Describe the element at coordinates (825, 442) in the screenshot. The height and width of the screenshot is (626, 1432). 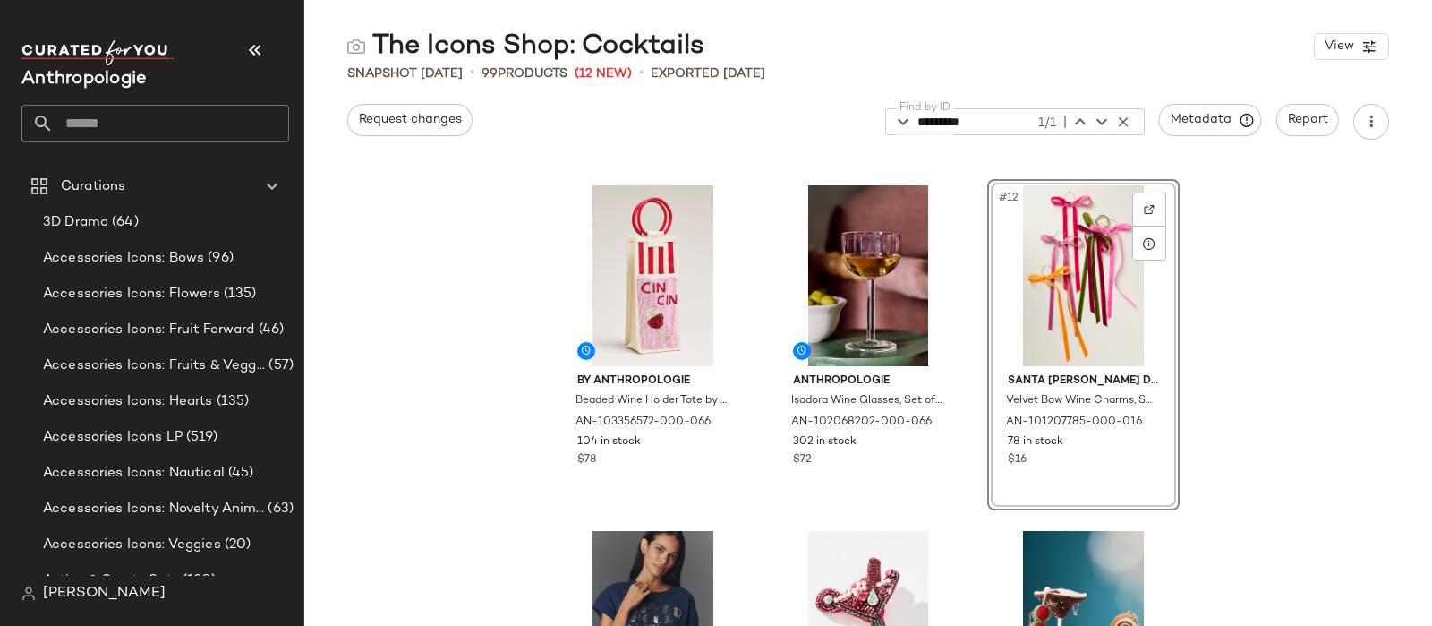
I see `span: 302 in stock` at that location.